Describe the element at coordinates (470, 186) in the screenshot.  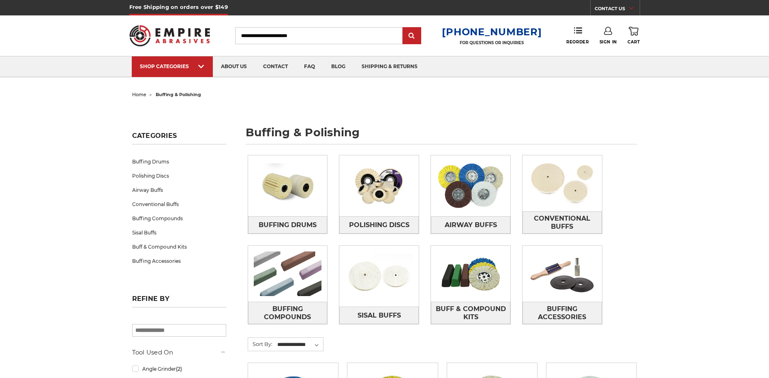
I see `img: Airway Buffs` at that location.